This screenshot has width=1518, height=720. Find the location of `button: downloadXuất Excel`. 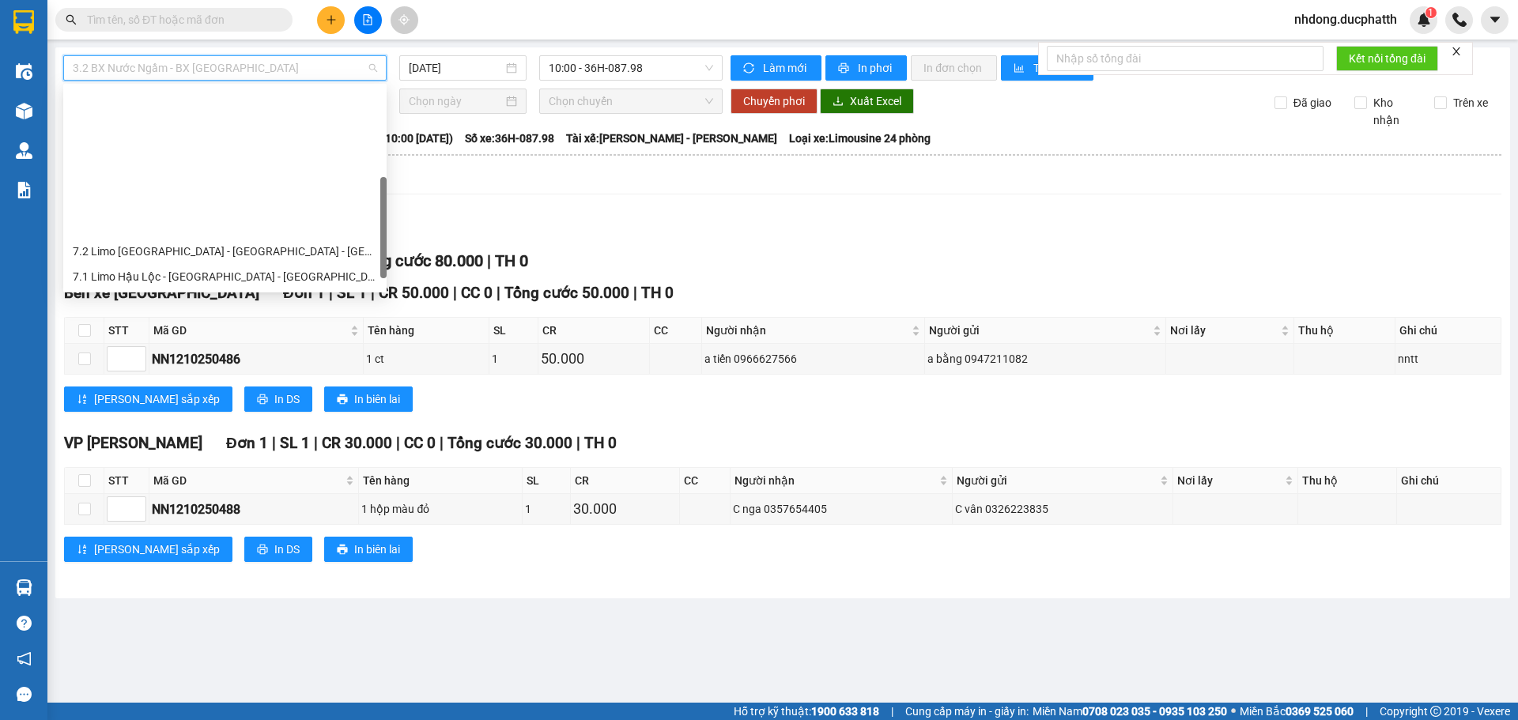

button: downloadXuất Excel is located at coordinates (866, 101).